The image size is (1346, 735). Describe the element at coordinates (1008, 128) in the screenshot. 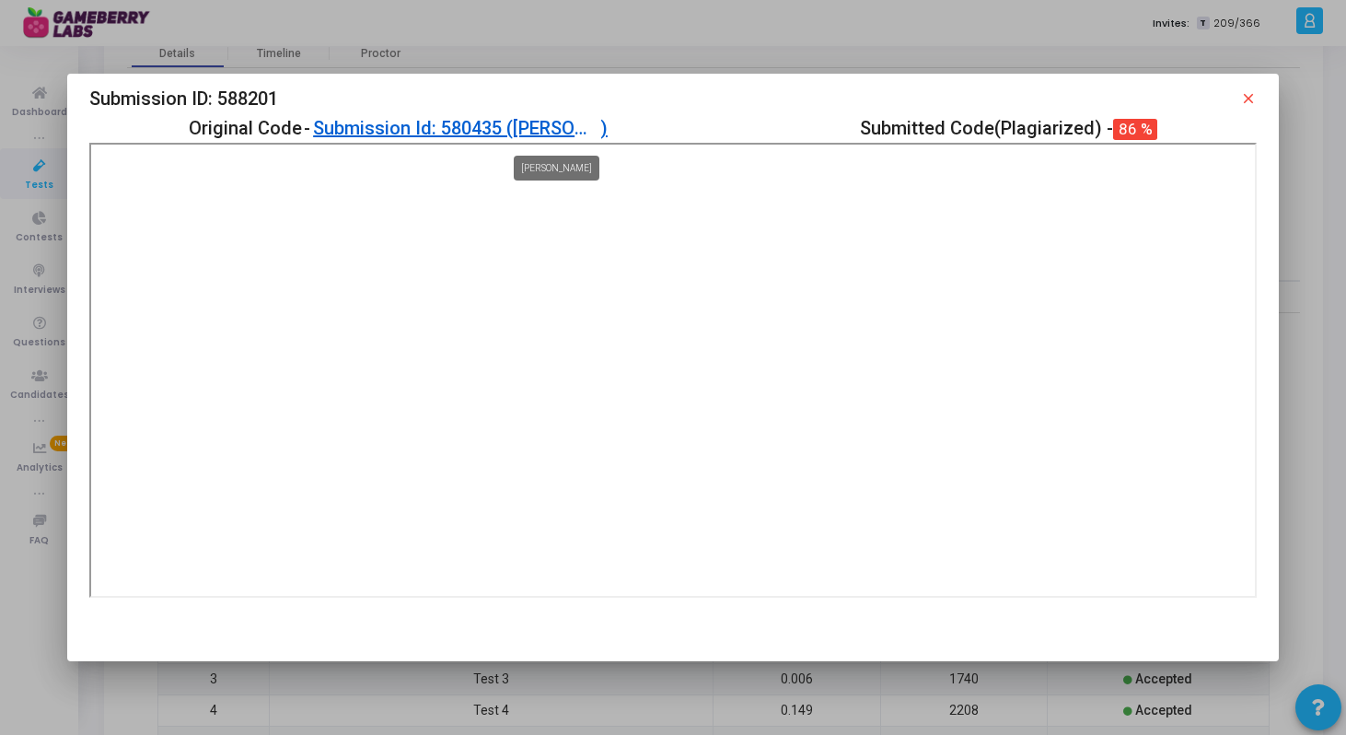

I see `span: Submitted Code(Plagiarized) -` at that location.